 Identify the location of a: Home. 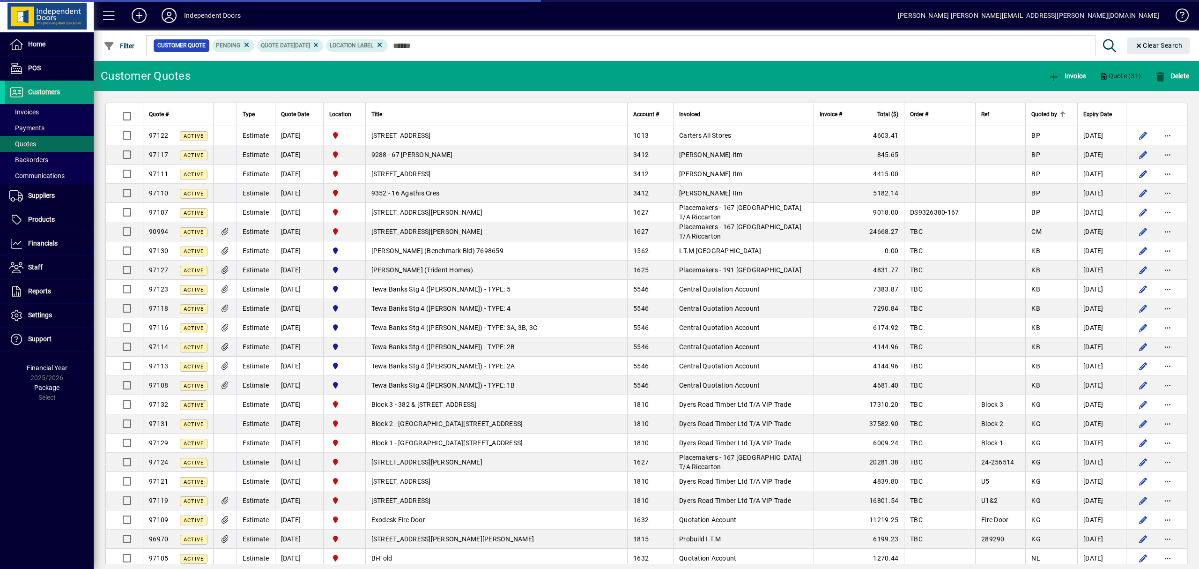
(49, 44).